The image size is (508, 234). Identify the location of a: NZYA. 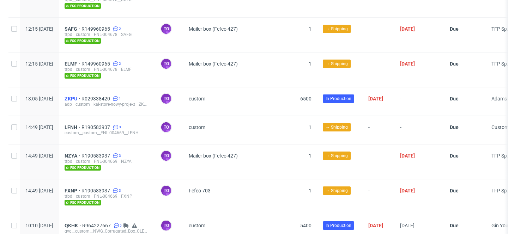
(73, 156).